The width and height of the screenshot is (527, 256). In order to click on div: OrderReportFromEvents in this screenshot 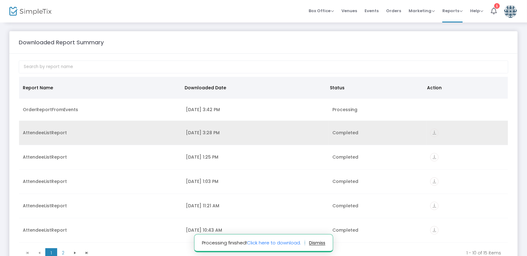, I will do `click(101, 110)`.